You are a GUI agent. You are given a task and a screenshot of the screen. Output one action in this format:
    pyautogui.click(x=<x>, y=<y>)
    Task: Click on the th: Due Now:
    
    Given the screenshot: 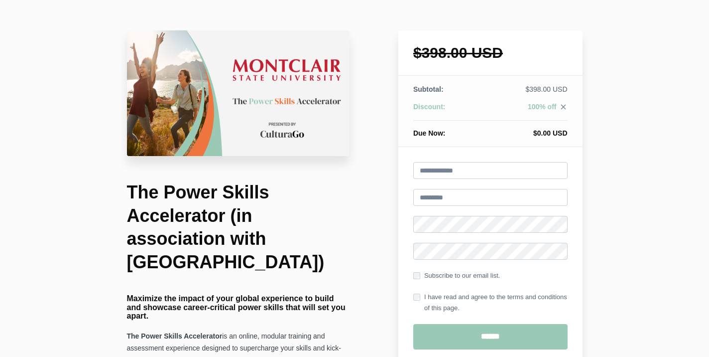 What is the action you would take?
    pyautogui.click(x=447, y=130)
    